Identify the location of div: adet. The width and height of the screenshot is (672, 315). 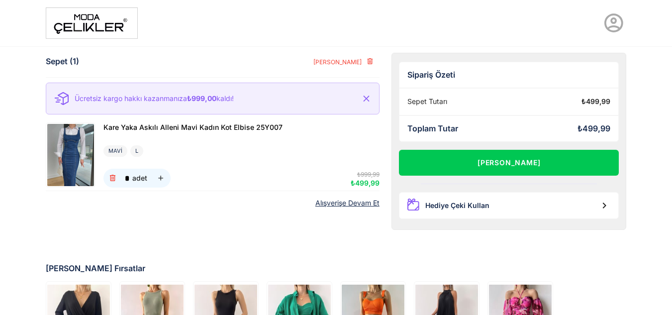
(140, 178).